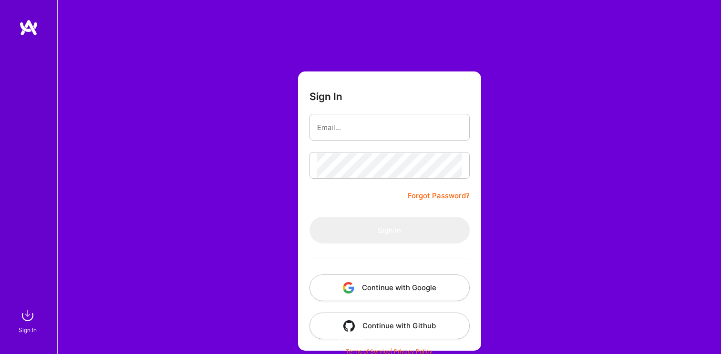 Image resolution: width=721 pixels, height=354 pixels. I want to click on a: sign inSign In, so click(29, 321).